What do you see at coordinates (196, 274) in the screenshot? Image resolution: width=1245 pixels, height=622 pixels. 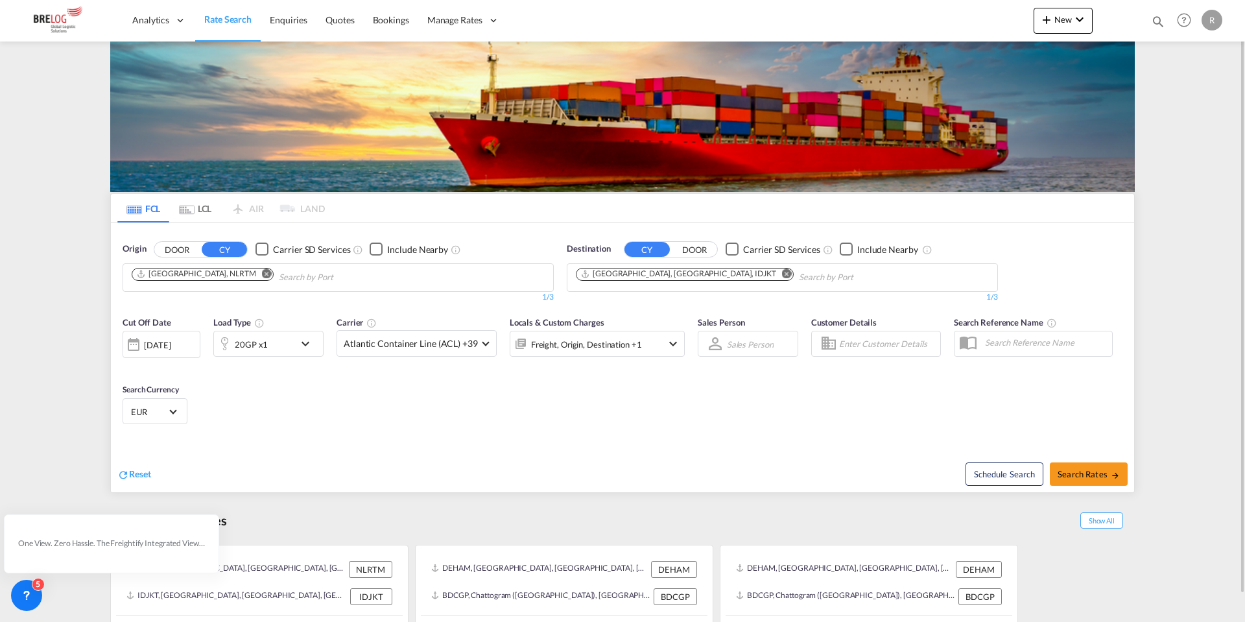 I see `div: Rotterdam, NLRTM` at bounding box center [196, 274].